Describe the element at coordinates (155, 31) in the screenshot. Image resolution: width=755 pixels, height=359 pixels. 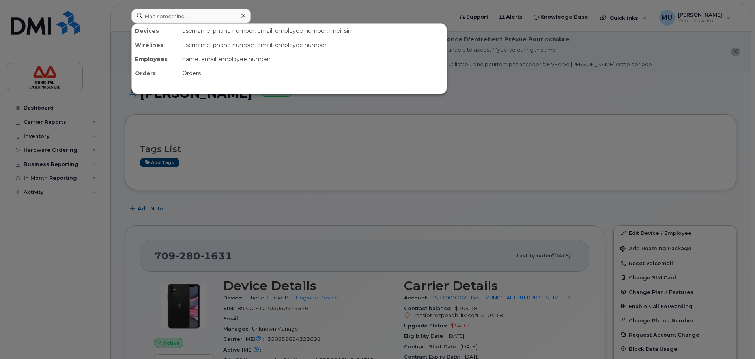
I see `div: Devices` at that location.